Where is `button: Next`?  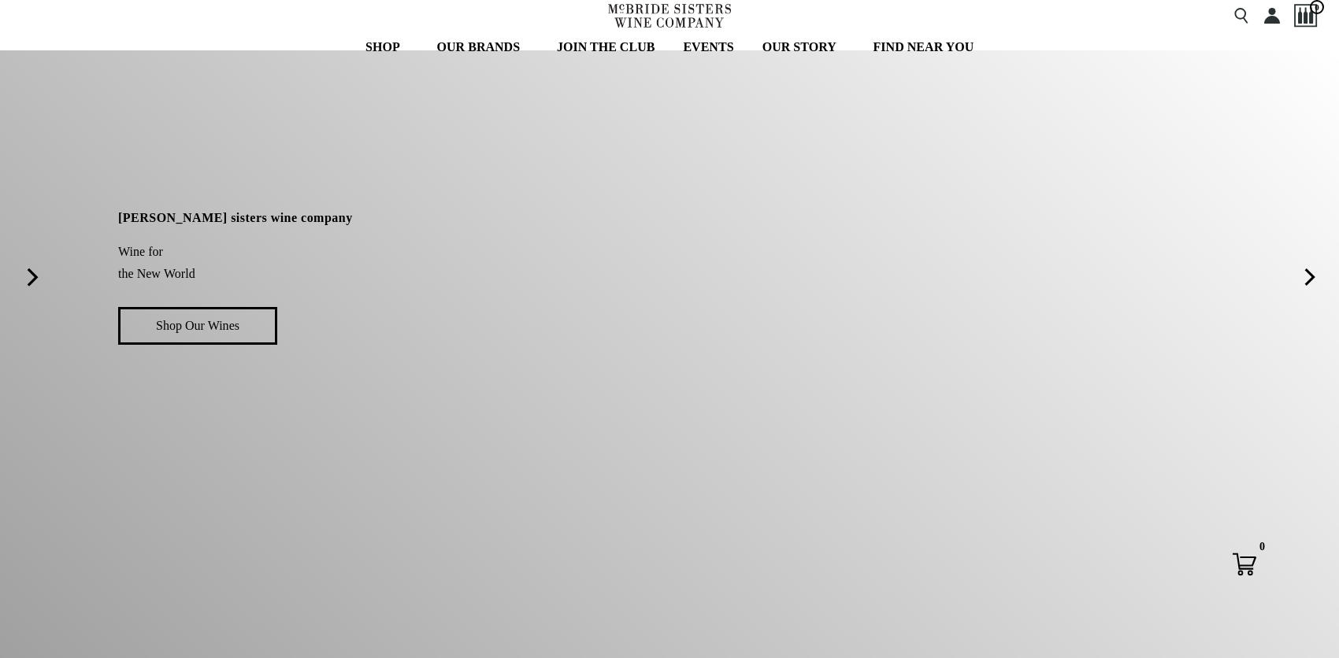
button: Next is located at coordinates (1308, 277).